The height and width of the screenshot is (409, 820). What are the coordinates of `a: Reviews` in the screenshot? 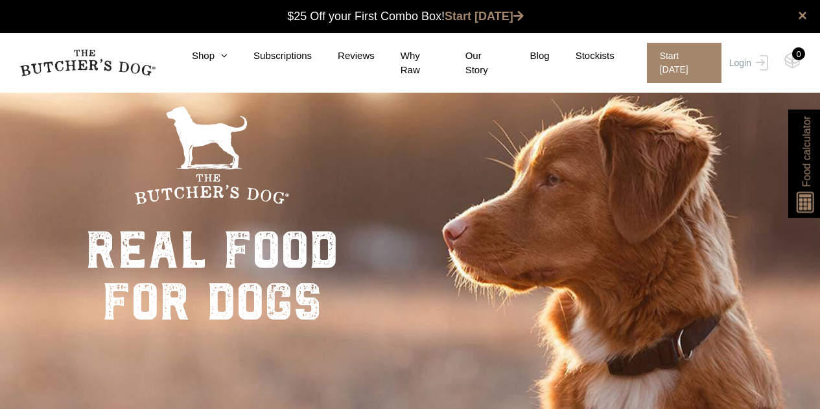 It's located at (343, 56).